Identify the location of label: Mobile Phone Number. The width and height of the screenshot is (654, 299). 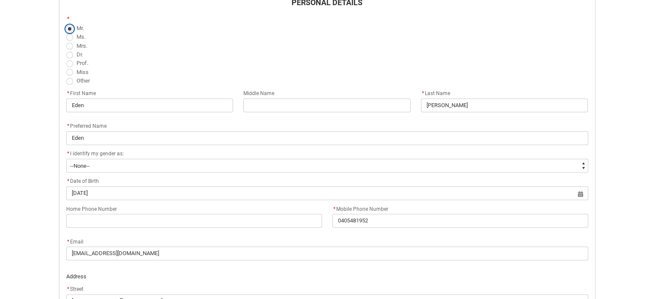
(362, 208).